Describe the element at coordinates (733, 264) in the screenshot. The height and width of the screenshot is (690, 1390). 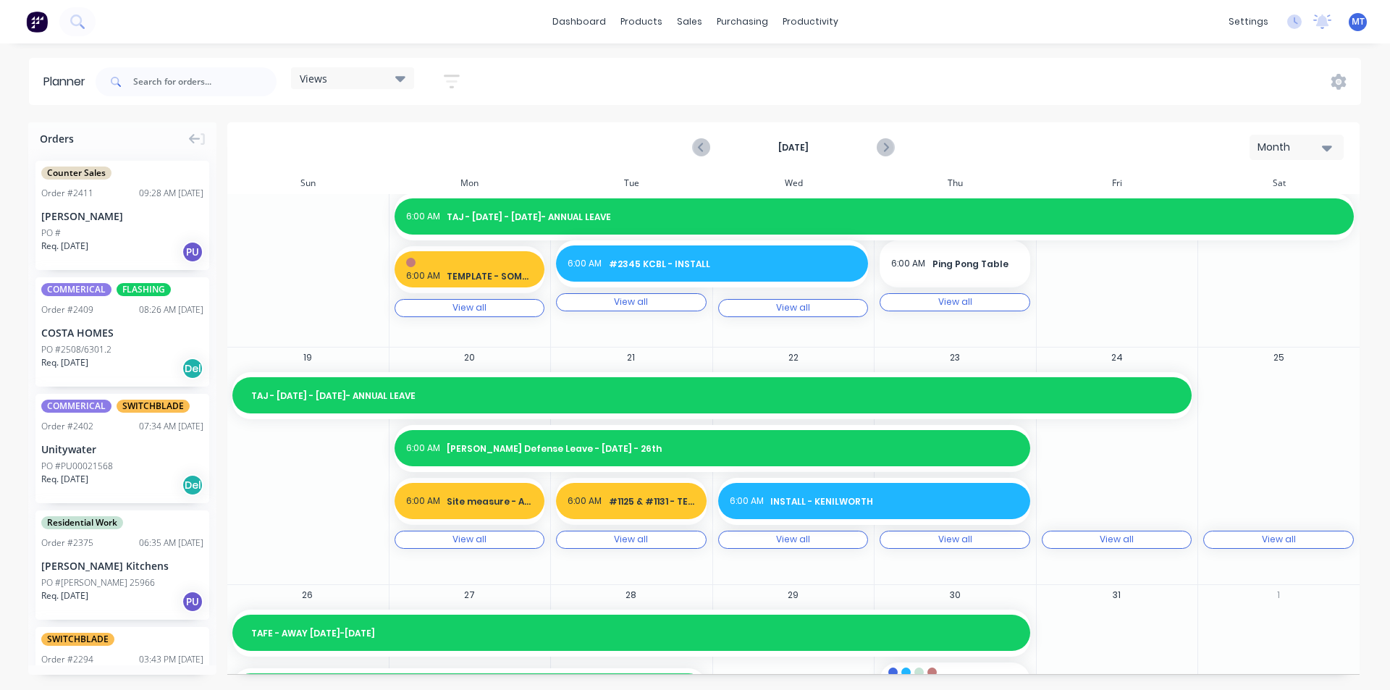
I see `span: #2345 KCBL - INSTALL` at that location.